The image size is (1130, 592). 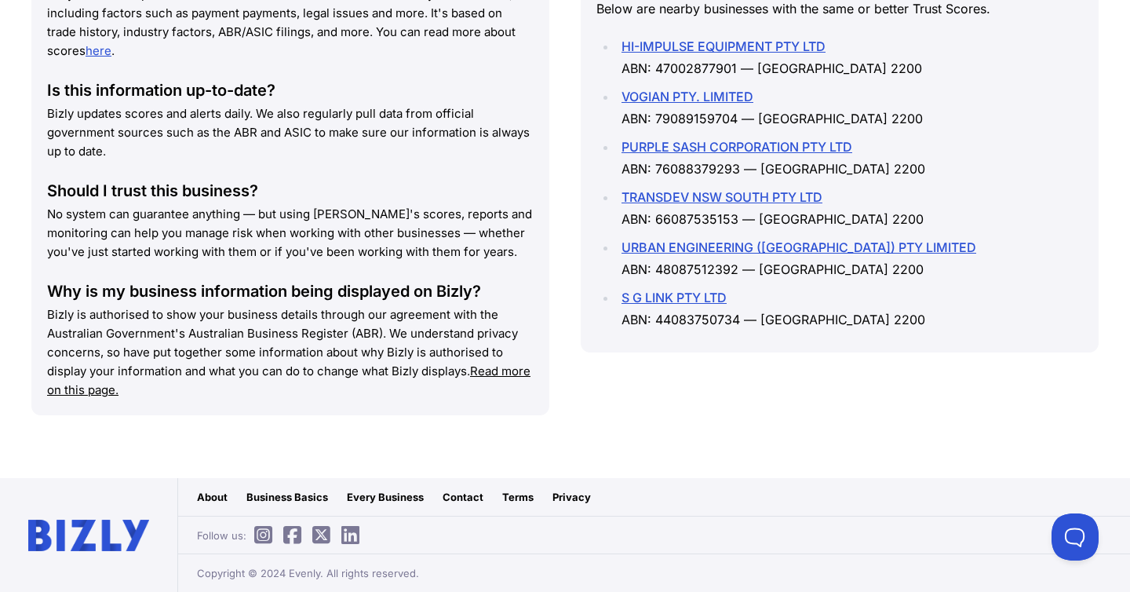 I want to click on a: HI-IMPULSE EQUIPMENT PTY LTD, so click(x=724, y=46).